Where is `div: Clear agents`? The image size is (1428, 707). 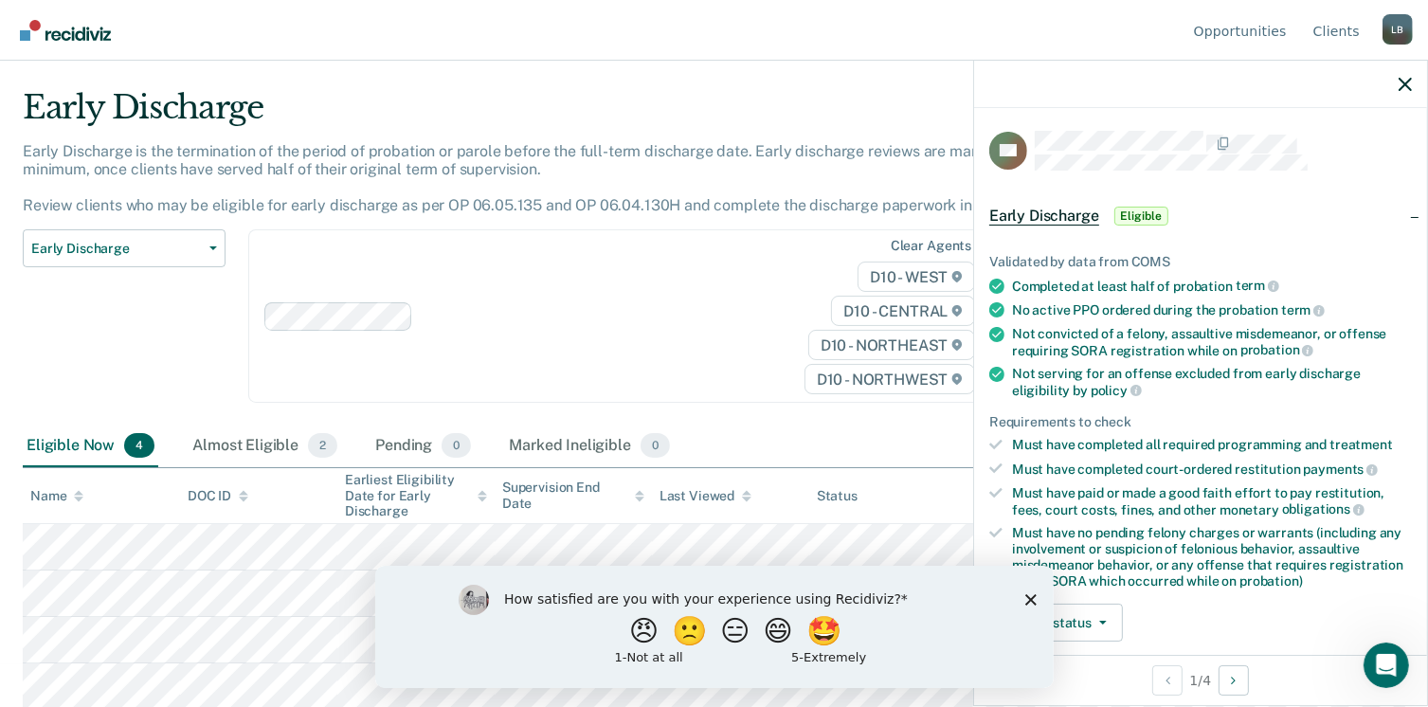
div: Clear agents is located at coordinates (931, 245).